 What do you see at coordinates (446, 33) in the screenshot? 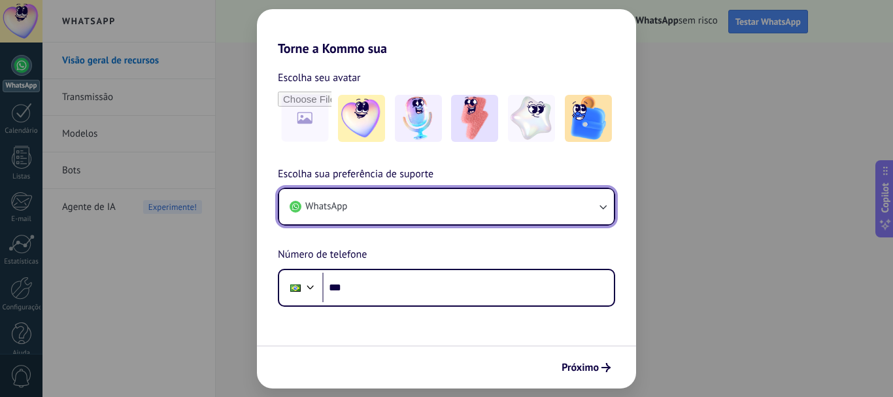
I see `h2: Torne a Kommo sua` at bounding box center [446, 33].